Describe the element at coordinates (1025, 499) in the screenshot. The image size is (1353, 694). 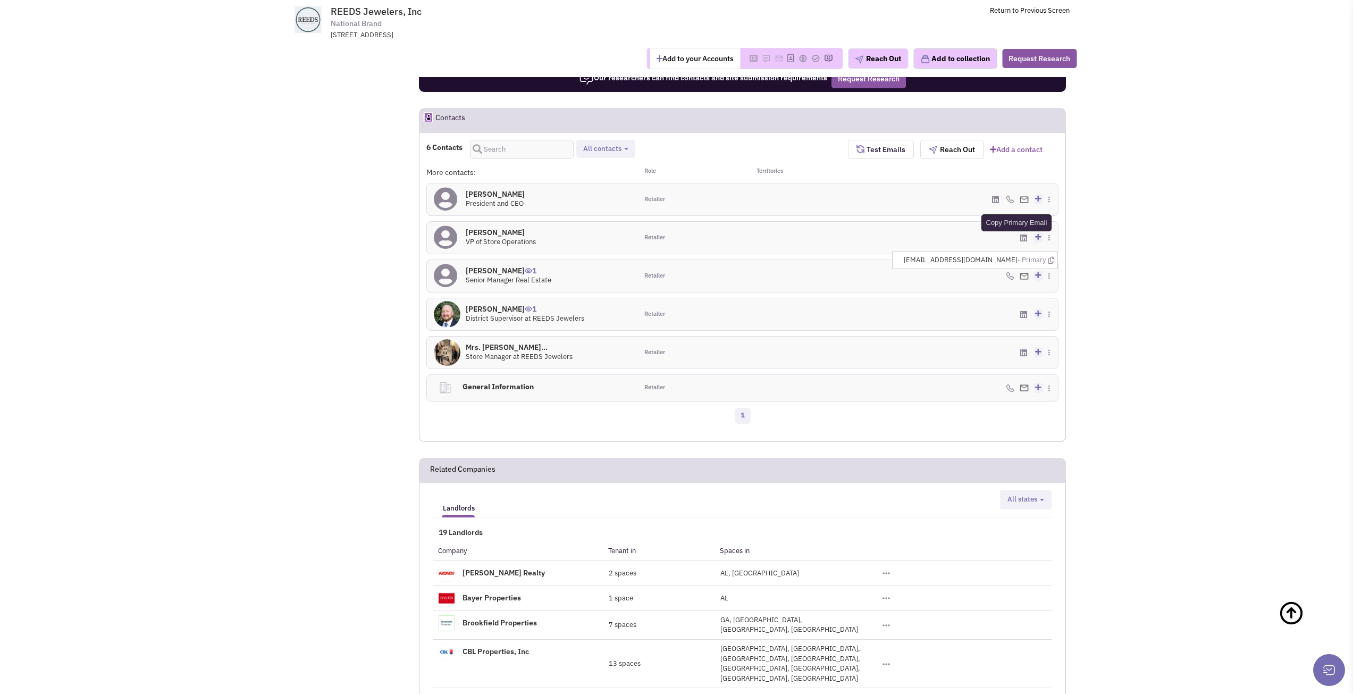
I see `button: All states` at that location.